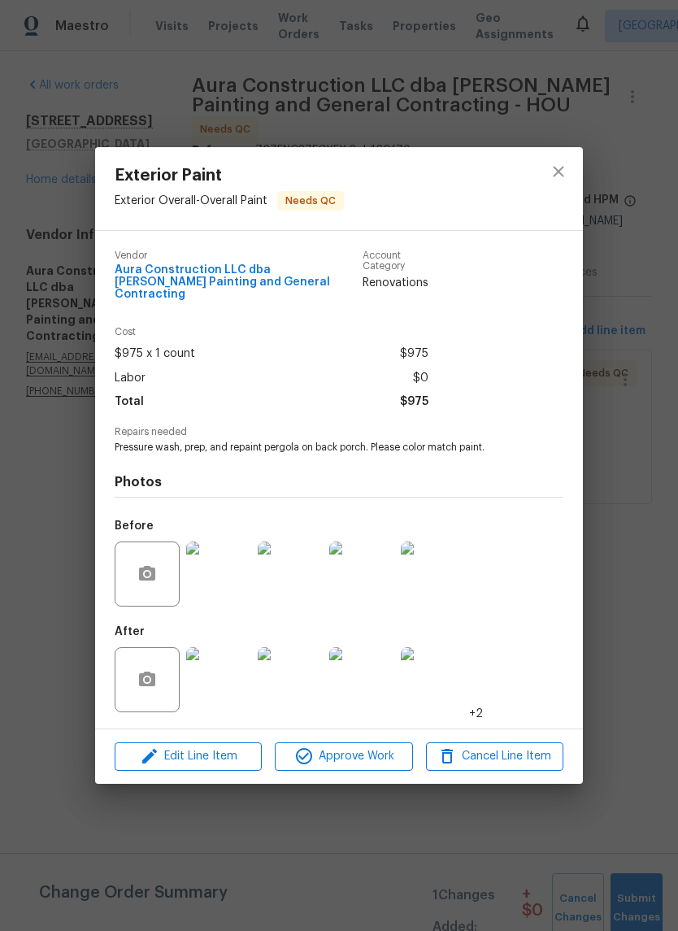 This screenshot has width=678, height=931. What do you see at coordinates (311, 201) in the screenshot?
I see `span: Needs QC` at bounding box center [311, 201].